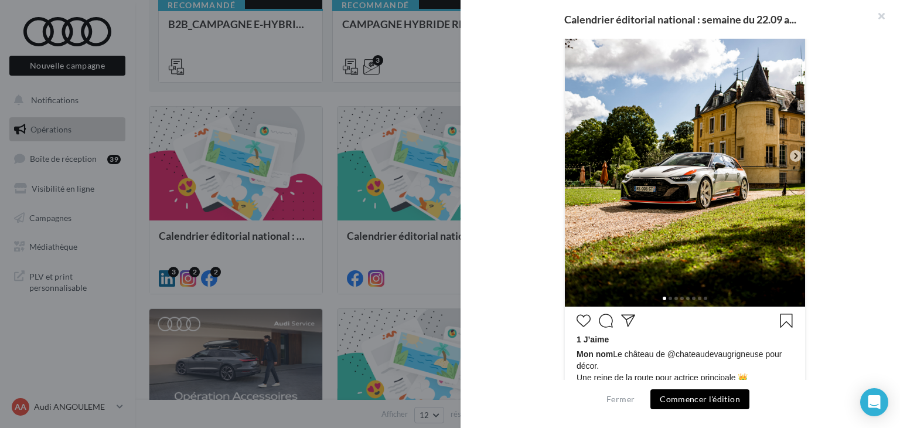  Describe the element at coordinates (595, 354) in the screenshot. I see `span: Mon nom` at that location.